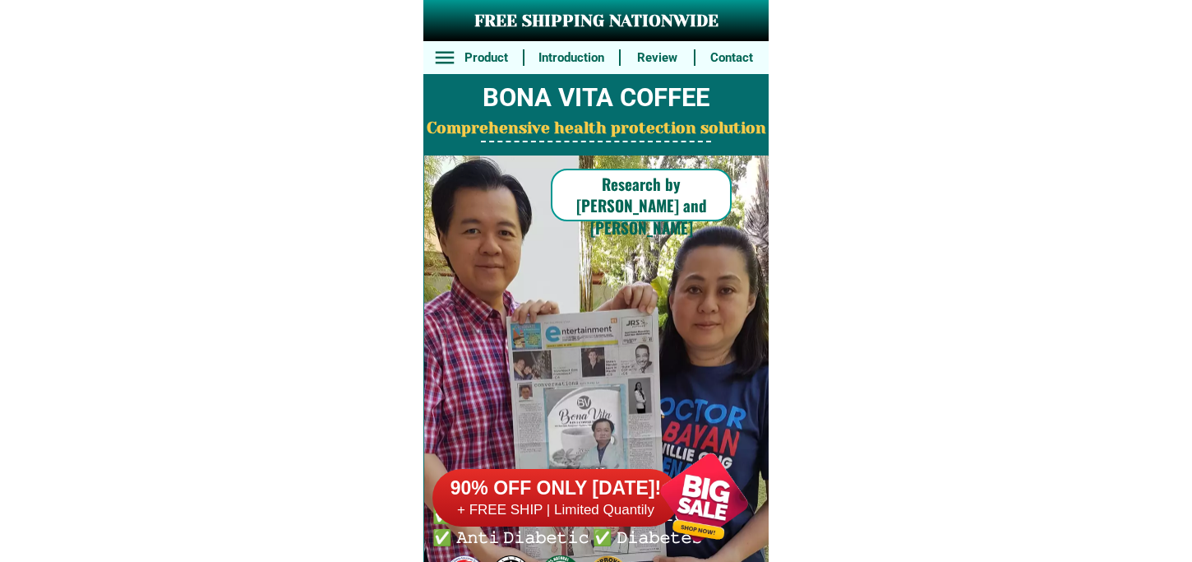 The height and width of the screenshot is (562, 1192). Describe the element at coordinates (556, 510) in the screenshot. I see `h6: + FREE SHIP | Limited Quantily` at that location.